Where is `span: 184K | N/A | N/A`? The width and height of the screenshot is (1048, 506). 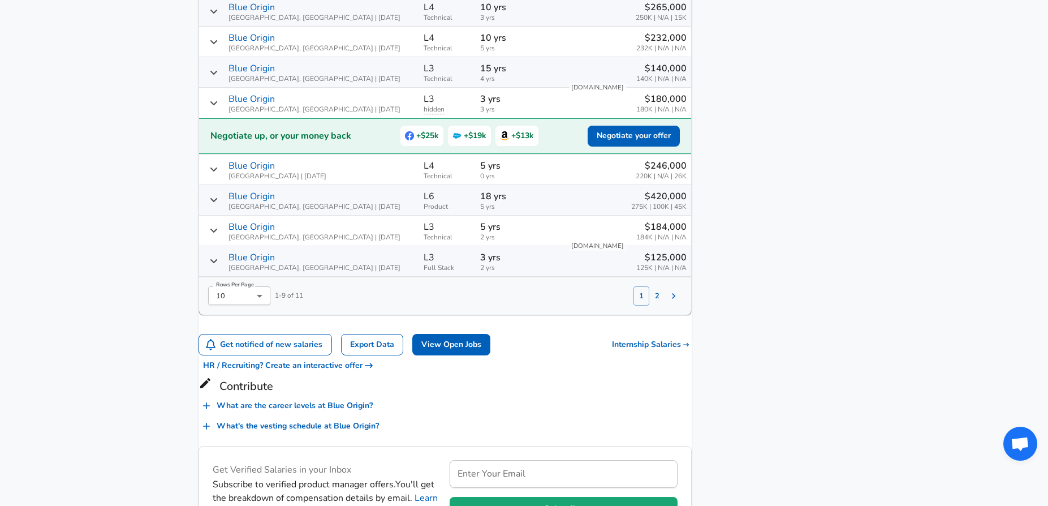
span: 184K | N/A | N/A is located at coordinates (661, 237).